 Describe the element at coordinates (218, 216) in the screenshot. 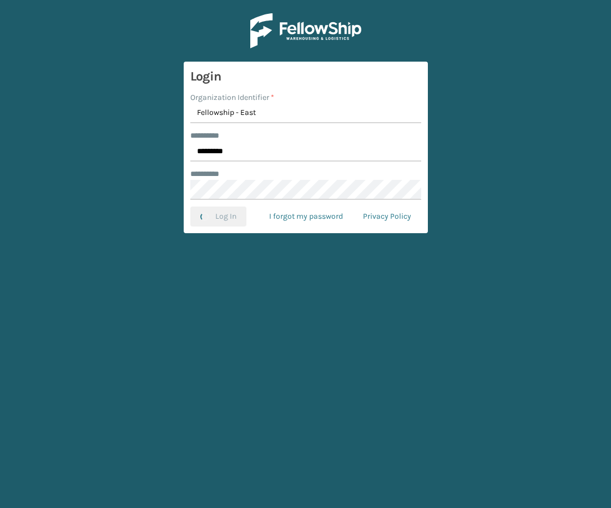

I see `button: Log In` at that location.